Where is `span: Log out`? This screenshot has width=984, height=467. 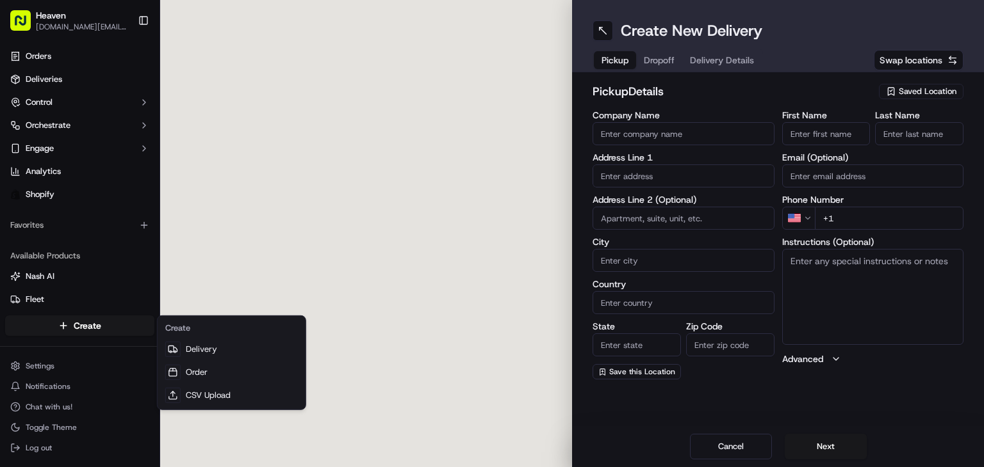
span: Log out is located at coordinates (38, 448).